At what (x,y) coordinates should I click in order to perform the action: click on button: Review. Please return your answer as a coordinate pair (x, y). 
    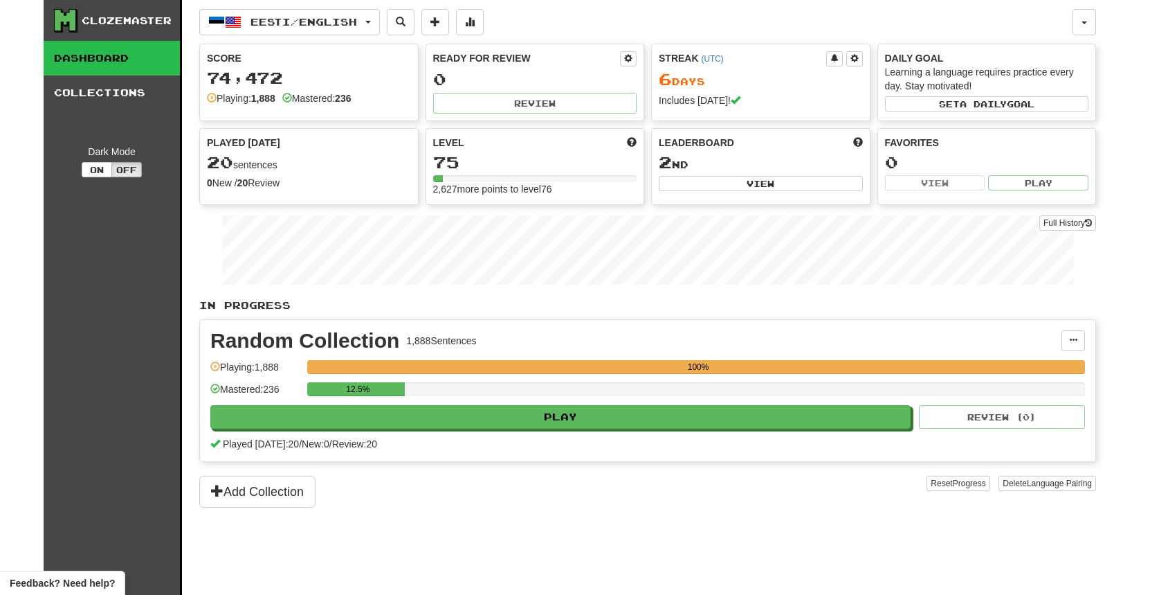
    Looking at the image, I should click on (535, 103).